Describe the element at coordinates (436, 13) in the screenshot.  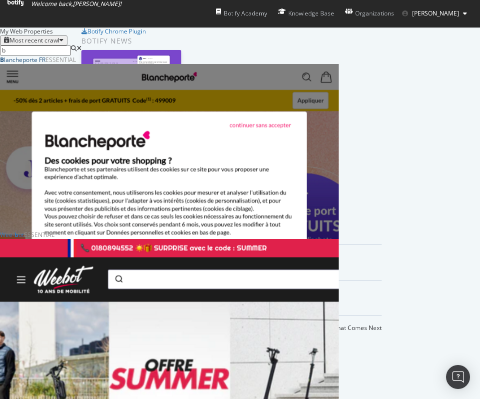
I see `span: Olivier Job` at that location.